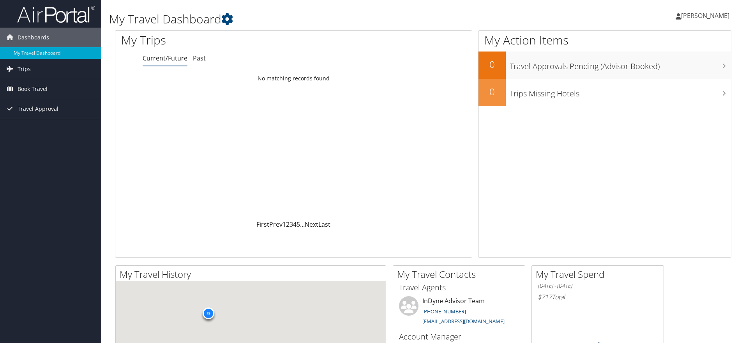  Describe the element at coordinates (288, 224) in the screenshot. I see `a: 2` at that location.